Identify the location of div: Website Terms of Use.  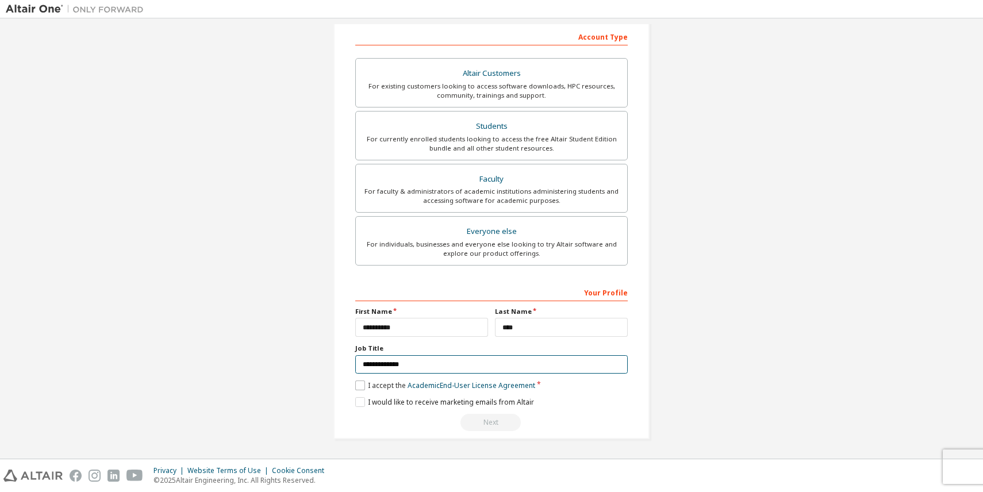
(229, 471).